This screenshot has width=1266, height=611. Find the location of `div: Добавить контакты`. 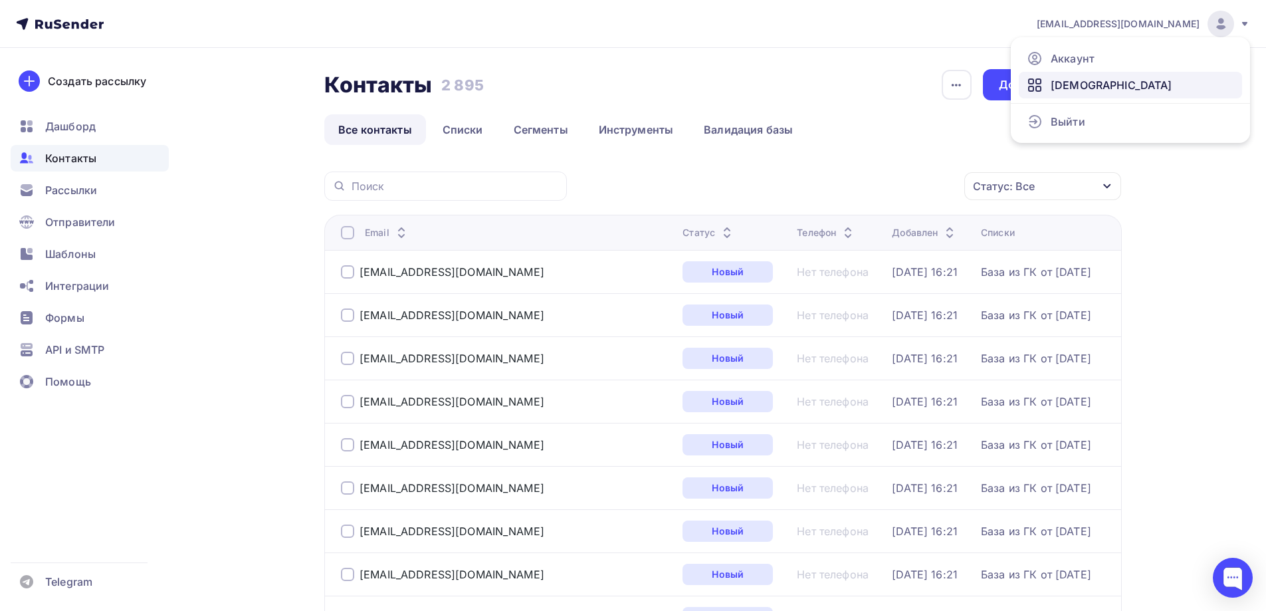

div: Добавить контакты is located at coordinates (1052, 84).